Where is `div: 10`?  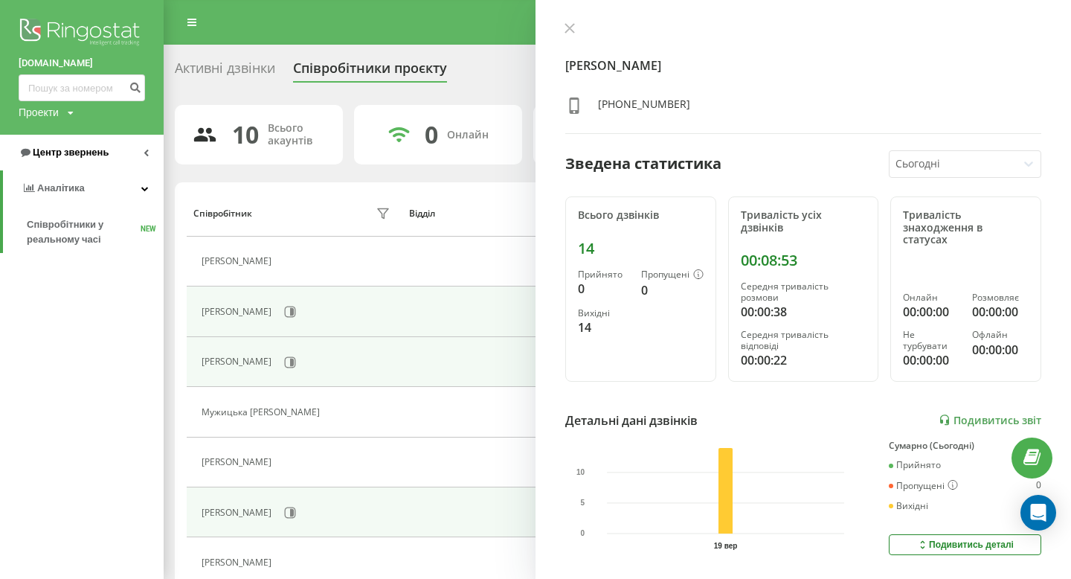
div: 10 is located at coordinates (245, 135).